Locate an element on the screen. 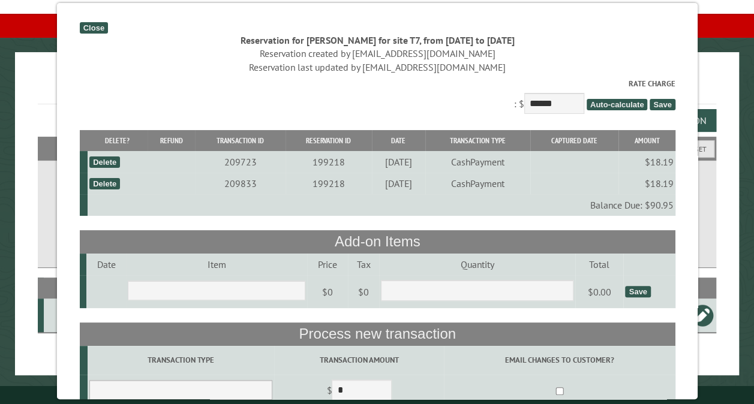  td: Item is located at coordinates (216, 264).